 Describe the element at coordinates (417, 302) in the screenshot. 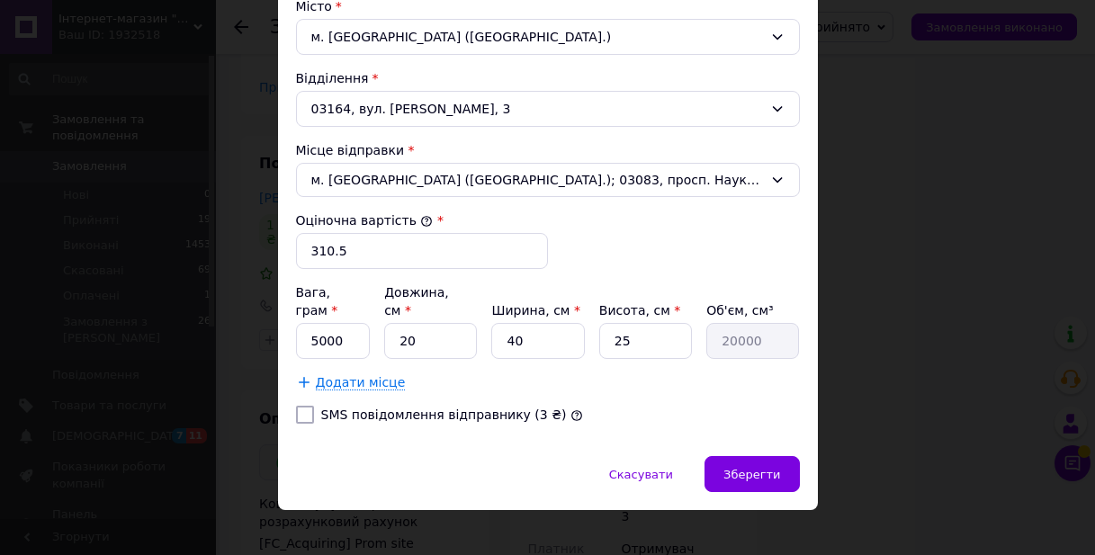

I see `label: Довжина, см` at that location.